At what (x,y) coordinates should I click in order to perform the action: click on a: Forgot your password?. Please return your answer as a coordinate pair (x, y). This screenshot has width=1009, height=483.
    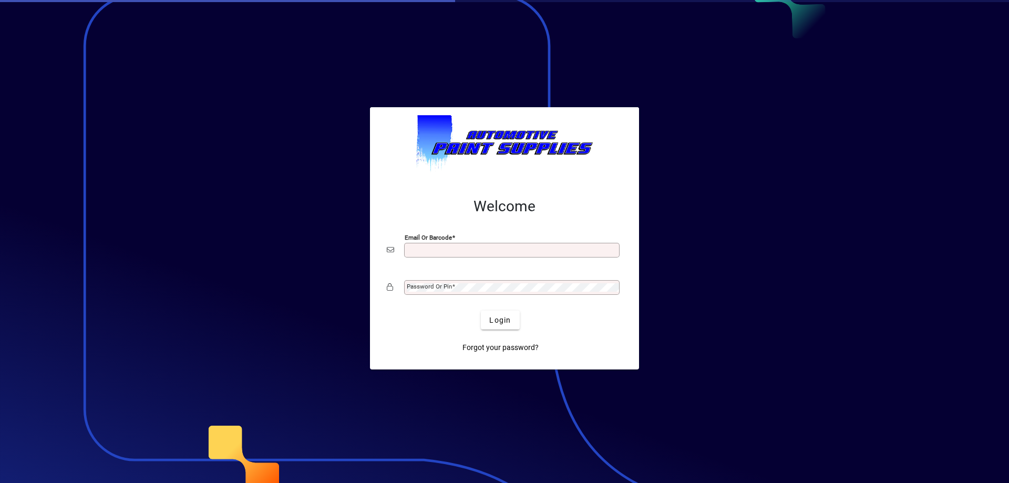
    Looking at the image, I should click on (500, 347).